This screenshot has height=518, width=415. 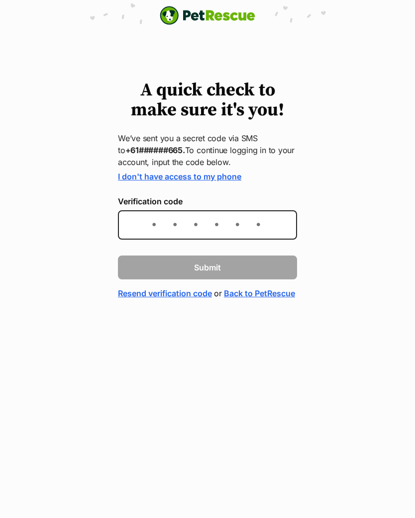 What do you see at coordinates (207, 15) in the screenshot?
I see `img: logo-e224e6f780fb5917bec1dbf3a21bbac754714ae5b6737aabdf751b685950b380.svg` at bounding box center [207, 15].